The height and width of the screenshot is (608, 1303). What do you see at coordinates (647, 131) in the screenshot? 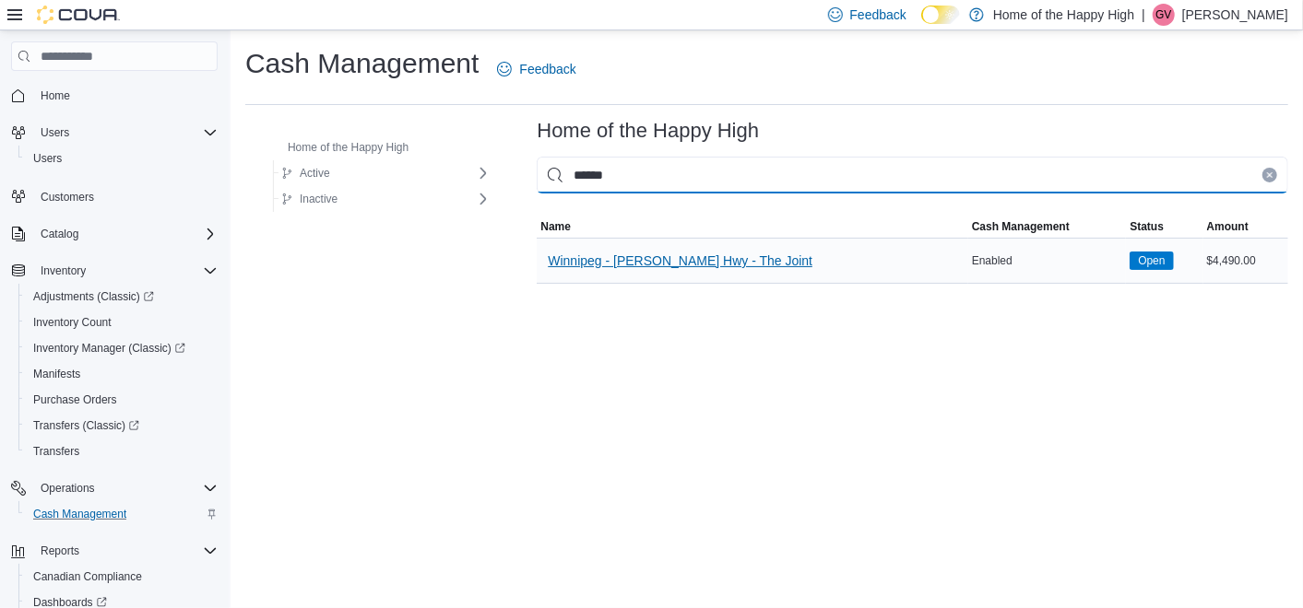
I see `h3: Home of the Happy High` at bounding box center [647, 131].